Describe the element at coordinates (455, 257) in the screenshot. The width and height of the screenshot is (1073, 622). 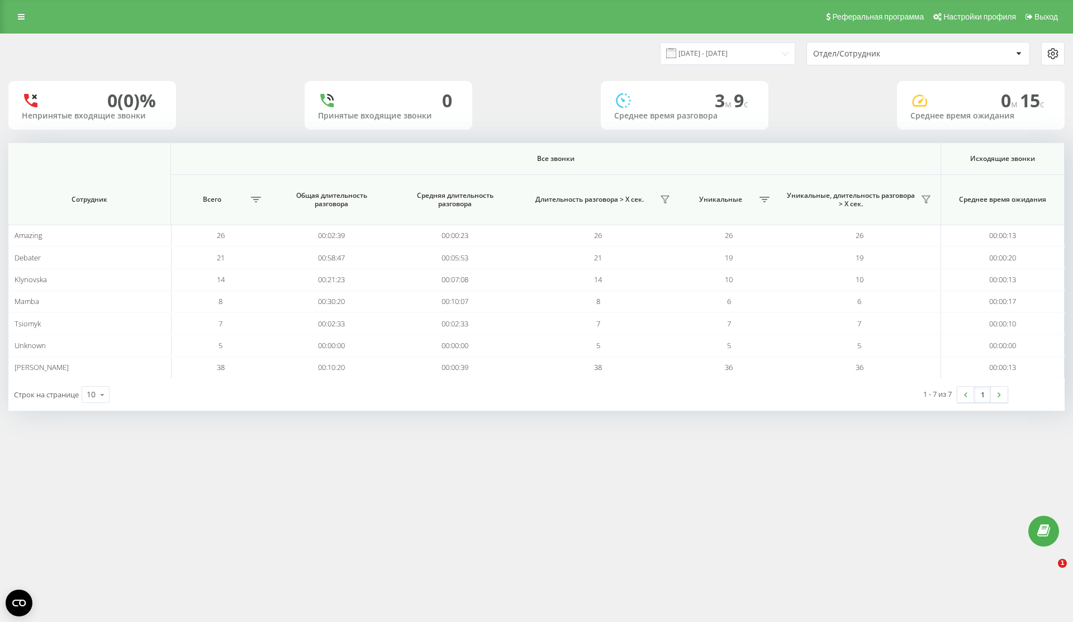
I see `td: 00:05:53` at that location.